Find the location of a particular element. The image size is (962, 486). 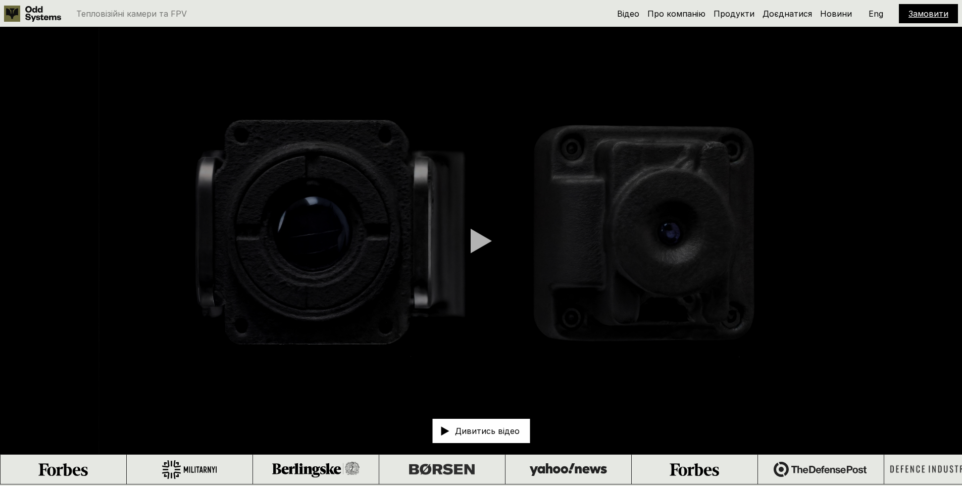

a: Продукти is located at coordinates (734, 14).